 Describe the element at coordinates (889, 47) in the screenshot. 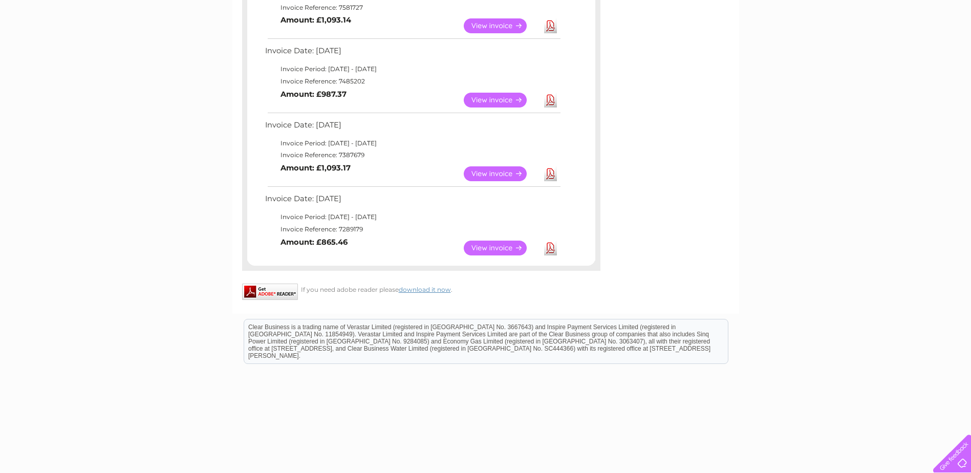

I see `a: Blog` at that location.